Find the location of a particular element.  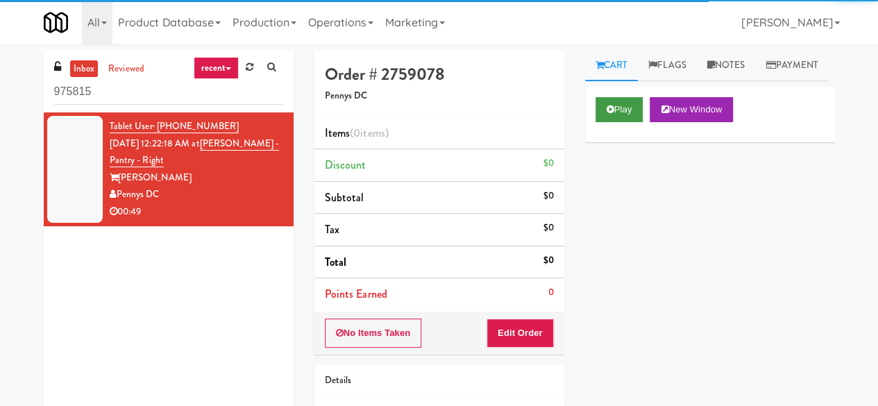

div: Pennys DC is located at coordinates (197, 194).